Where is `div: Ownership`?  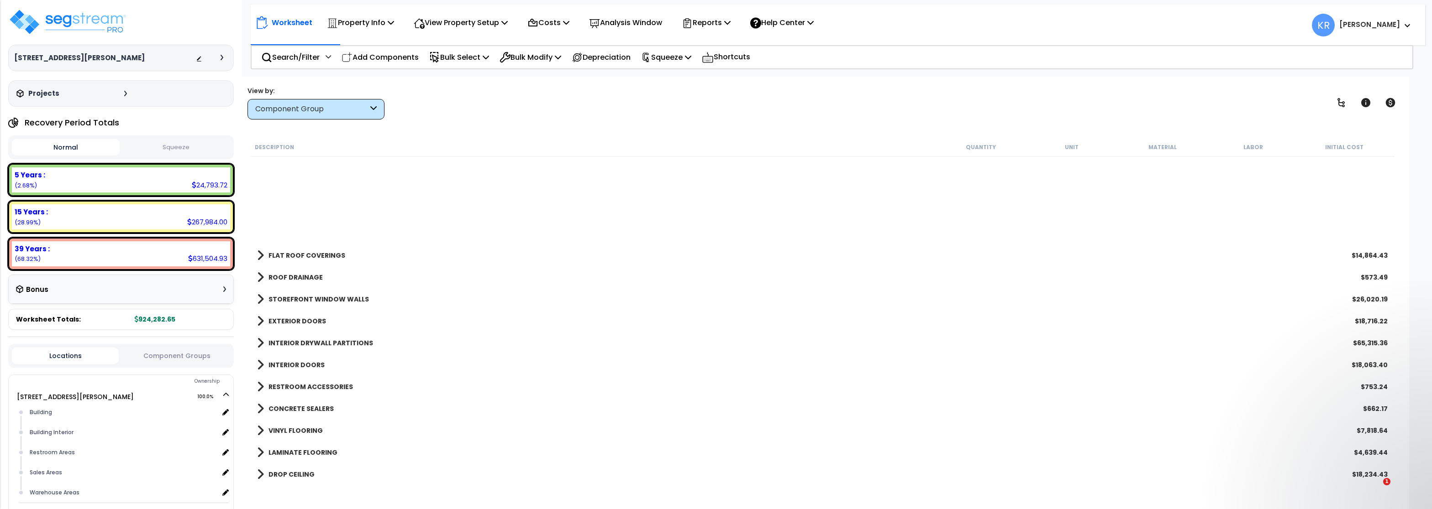 div: Ownership is located at coordinates (130, 382).